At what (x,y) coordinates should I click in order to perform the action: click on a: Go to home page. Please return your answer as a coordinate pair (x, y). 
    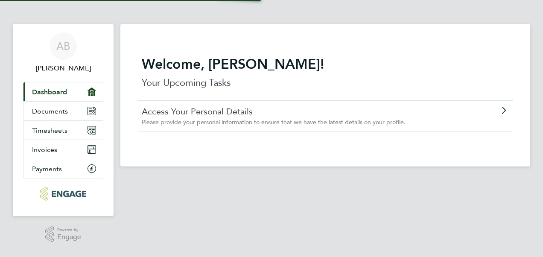
    Looking at the image, I should click on (63, 194).